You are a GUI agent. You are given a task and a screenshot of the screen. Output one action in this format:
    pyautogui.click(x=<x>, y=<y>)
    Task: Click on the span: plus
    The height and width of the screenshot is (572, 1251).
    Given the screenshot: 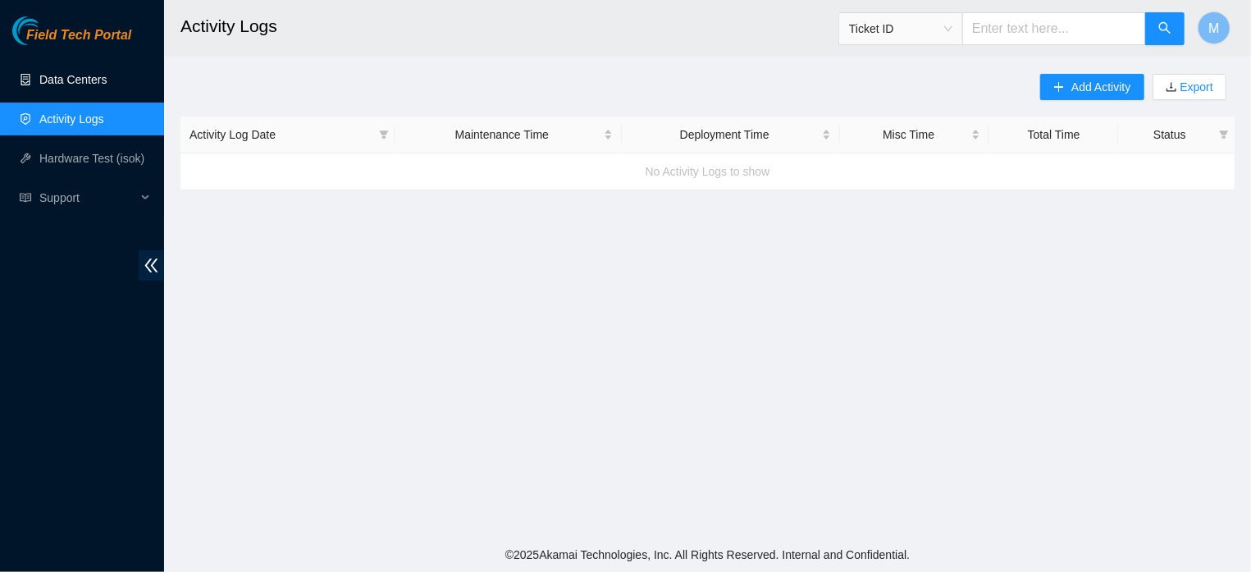 What is the action you would take?
    pyautogui.click(x=1059, y=88)
    